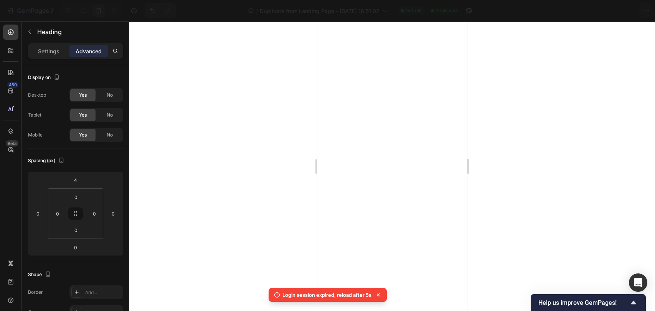 The image size is (655, 311). I want to click on p: Settings, so click(49, 51).